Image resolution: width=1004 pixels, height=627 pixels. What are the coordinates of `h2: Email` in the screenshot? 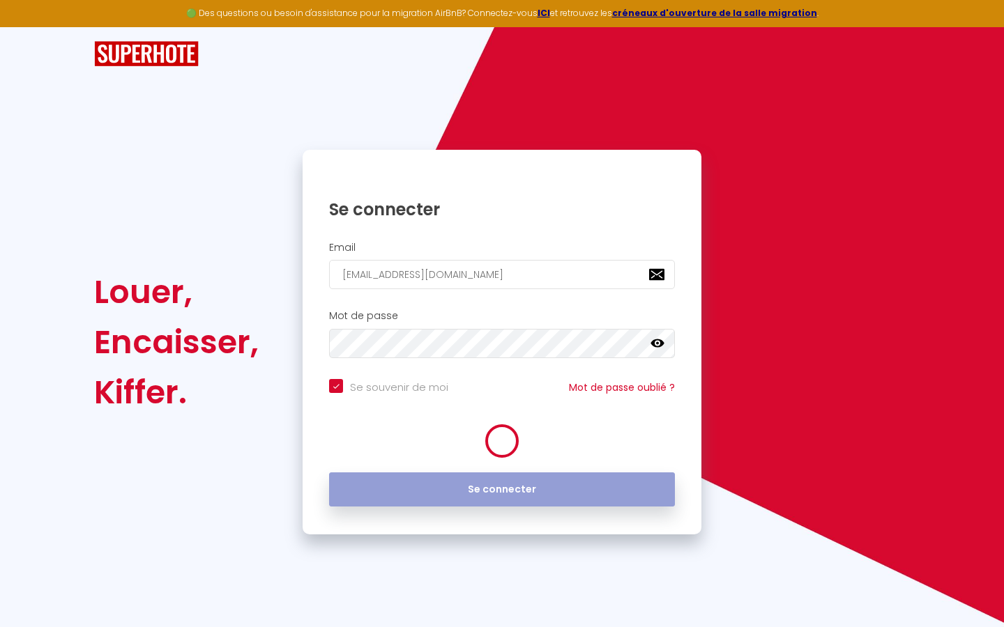 It's located at (502, 247).